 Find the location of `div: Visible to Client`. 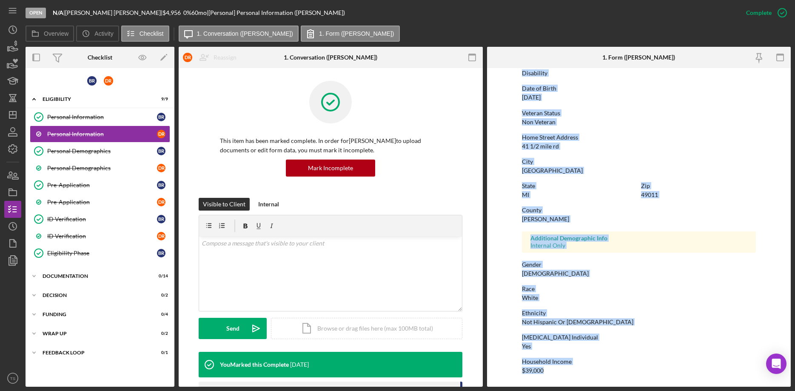

div: Visible to Client is located at coordinates (224, 204).